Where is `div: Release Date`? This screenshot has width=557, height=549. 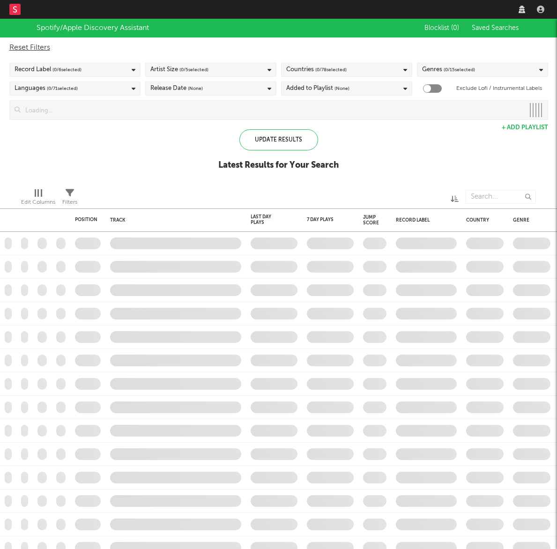
div: Release Date is located at coordinates (177, 89).